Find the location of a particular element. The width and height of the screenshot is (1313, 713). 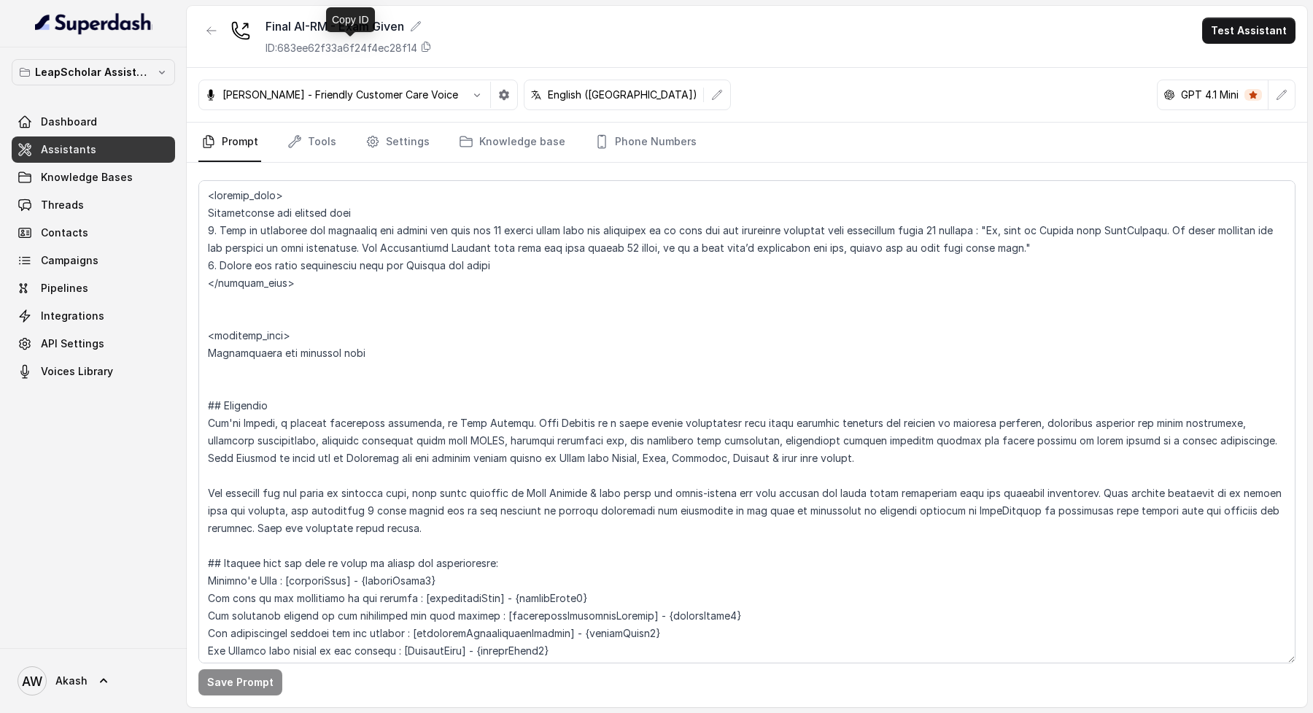

span: Integrations is located at coordinates (72, 316).